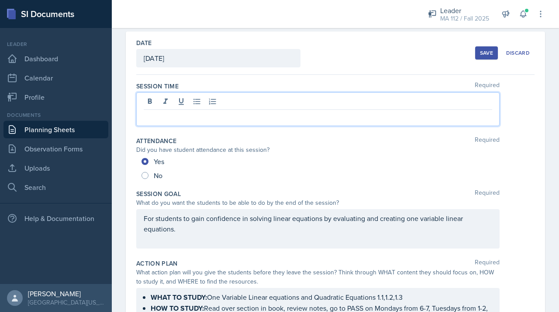  What do you see at coordinates (318, 149) in the screenshot?
I see `div: Did you have student attendance at this session?` at bounding box center [318, 149].